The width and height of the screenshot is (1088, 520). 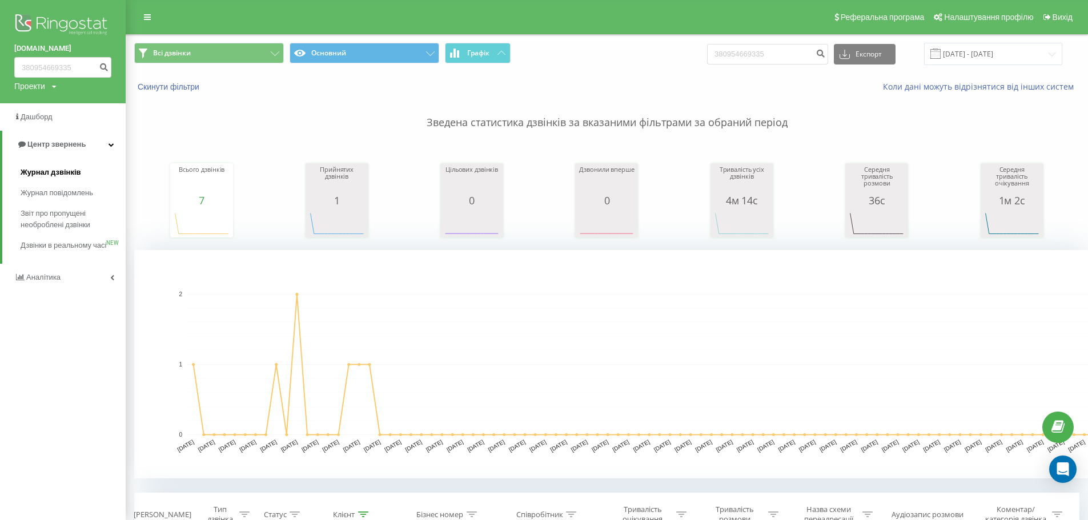 What do you see at coordinates (606, 111) in the screenshot?
I see `p: Зведена статистика дзвінків за вказаними фільтрами за обраний період` at bounding box center [606, 111].